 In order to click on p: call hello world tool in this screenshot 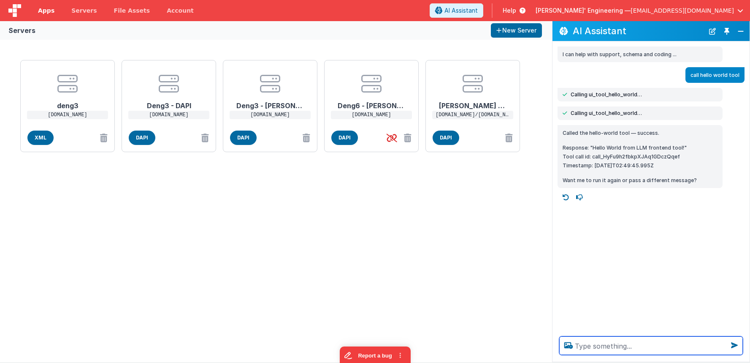, I will do `click(715, 75)`.